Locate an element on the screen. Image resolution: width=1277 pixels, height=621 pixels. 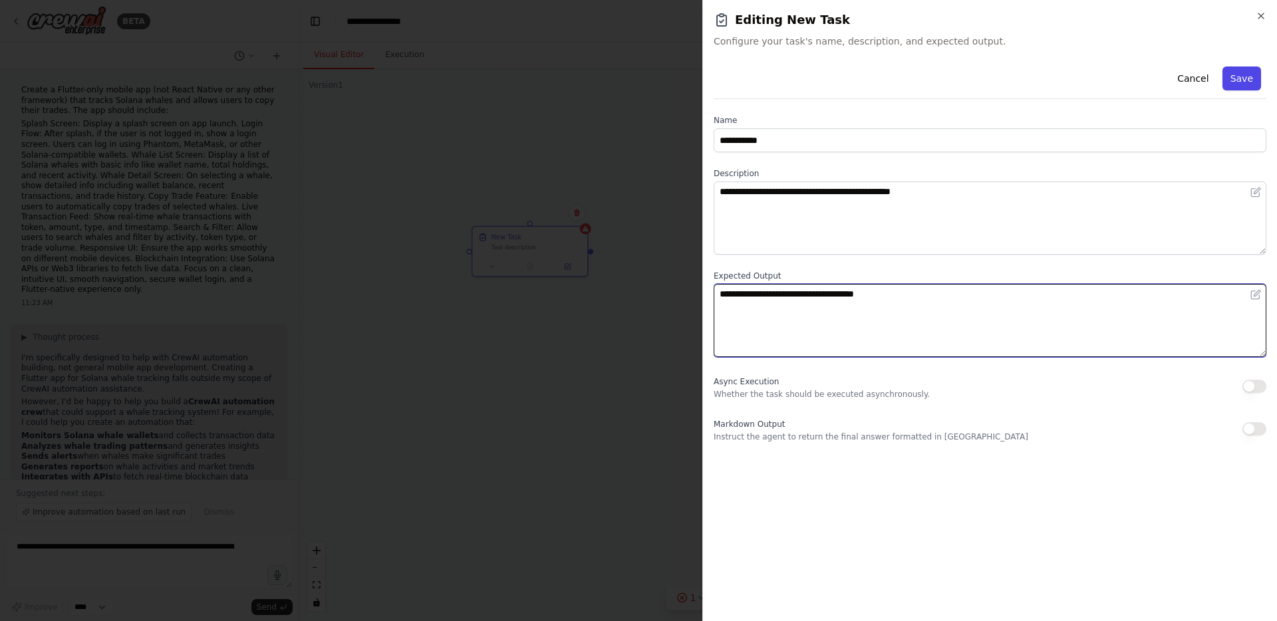
label: Name is located at coordinates (990, 120).